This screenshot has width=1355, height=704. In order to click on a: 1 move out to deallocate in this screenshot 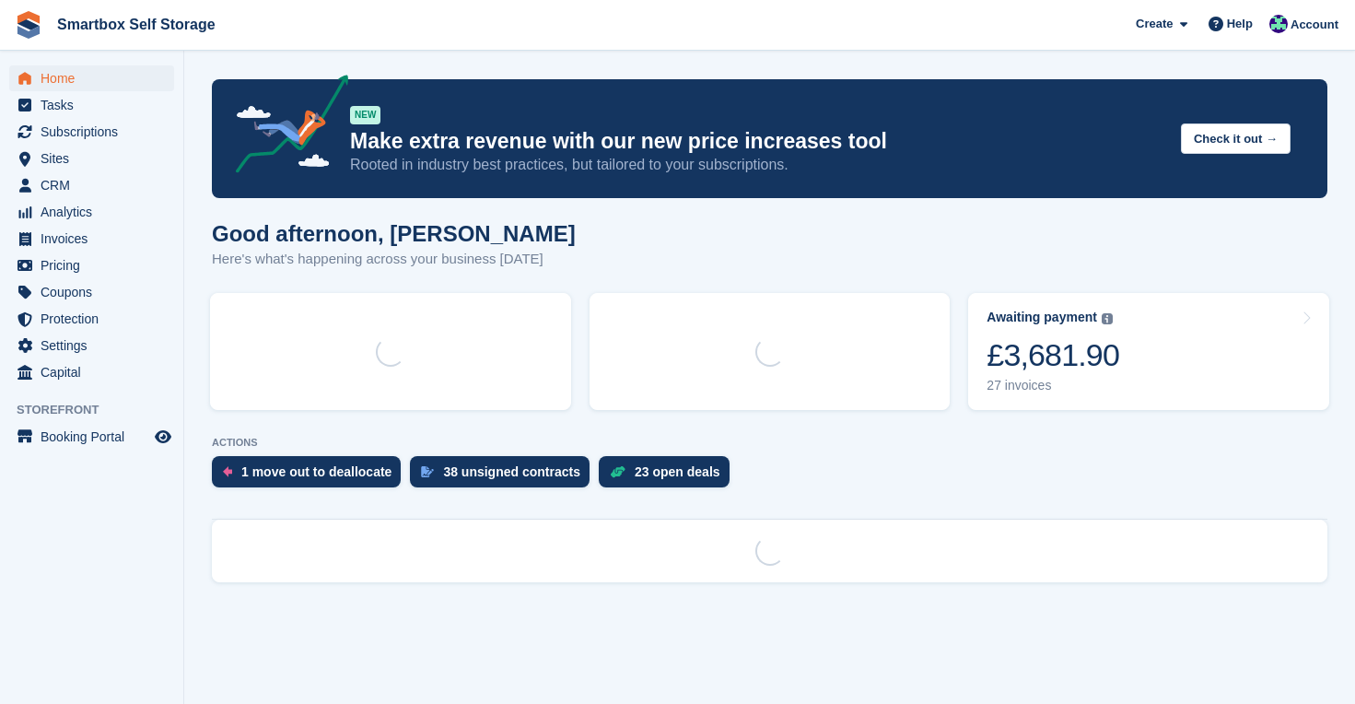, I will do `click(310, 476)`.